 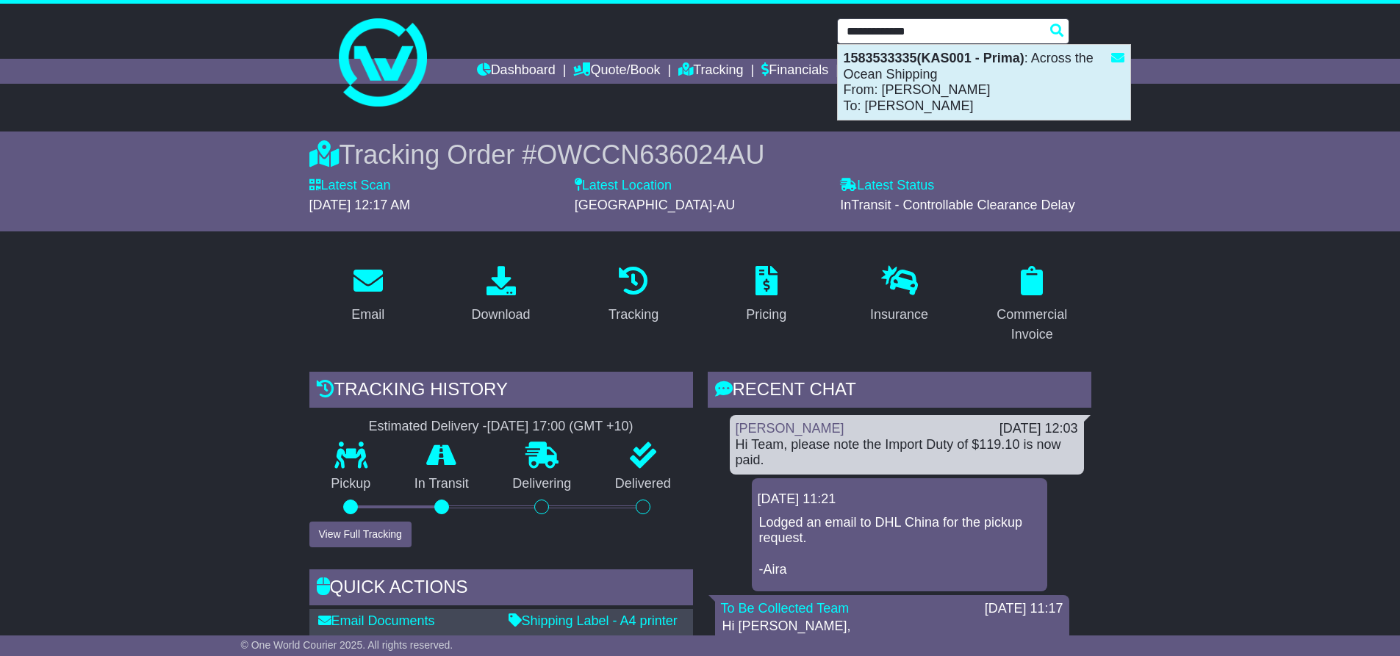 I want to click on a: Insurance, so click(x=899, y=295).